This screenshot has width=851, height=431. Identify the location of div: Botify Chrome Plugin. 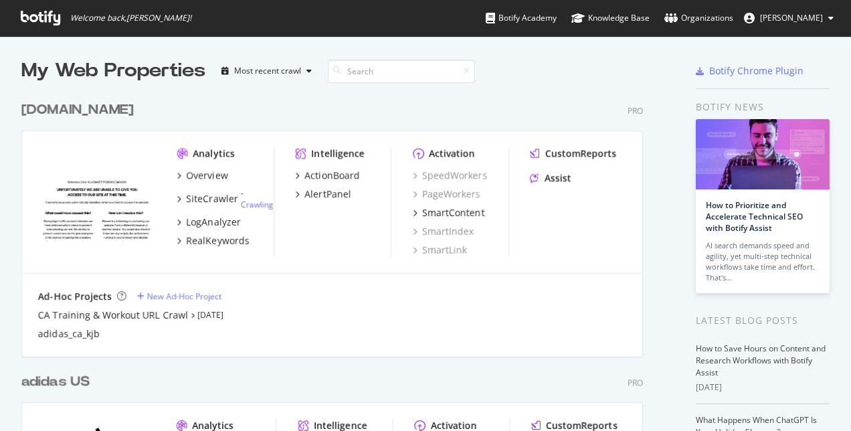
(756, 71).